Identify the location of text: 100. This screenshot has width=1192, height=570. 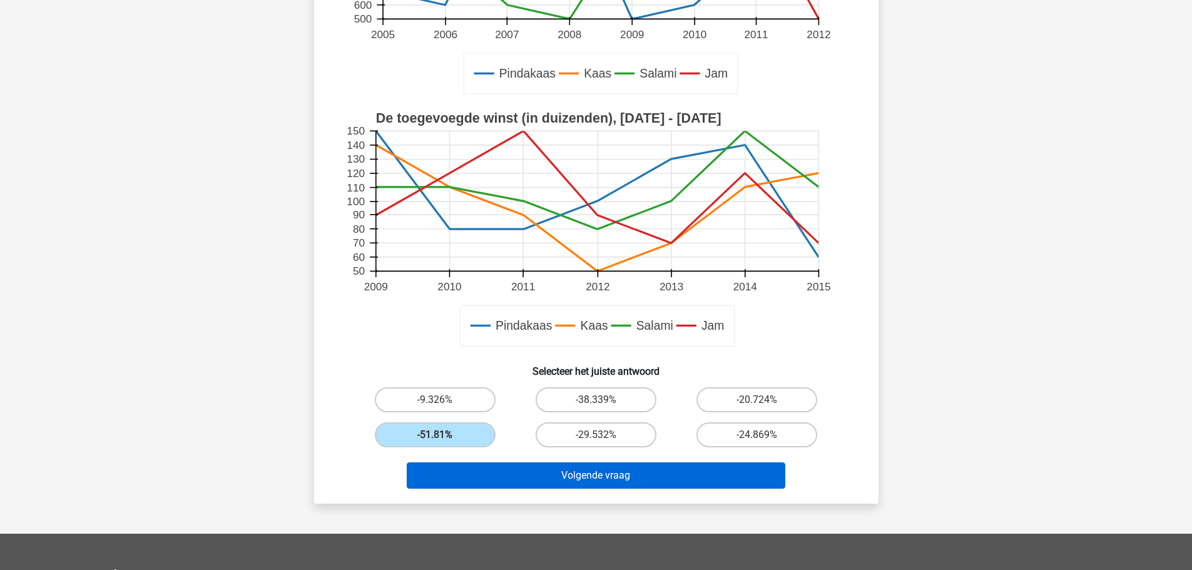
(355, 202).